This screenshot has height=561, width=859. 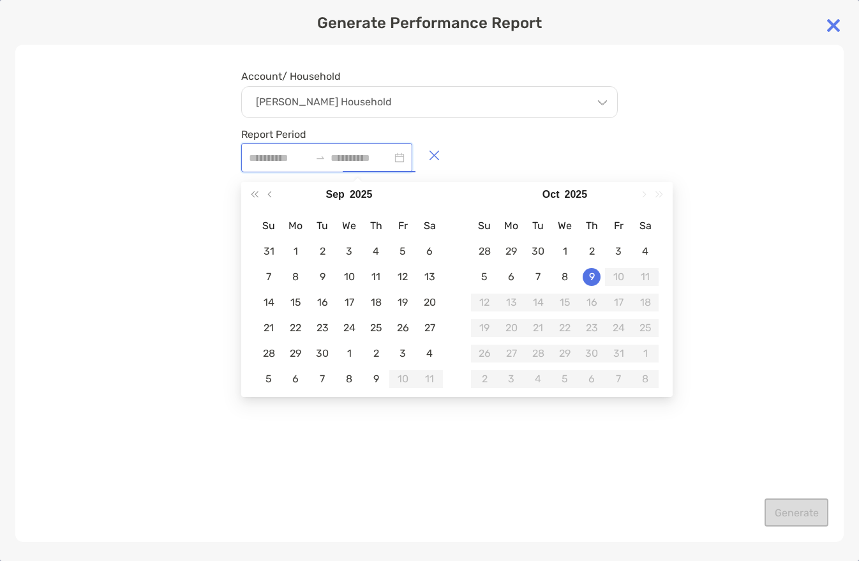 I want to click on td: 2025-09-22, so click(x=295, y=328).